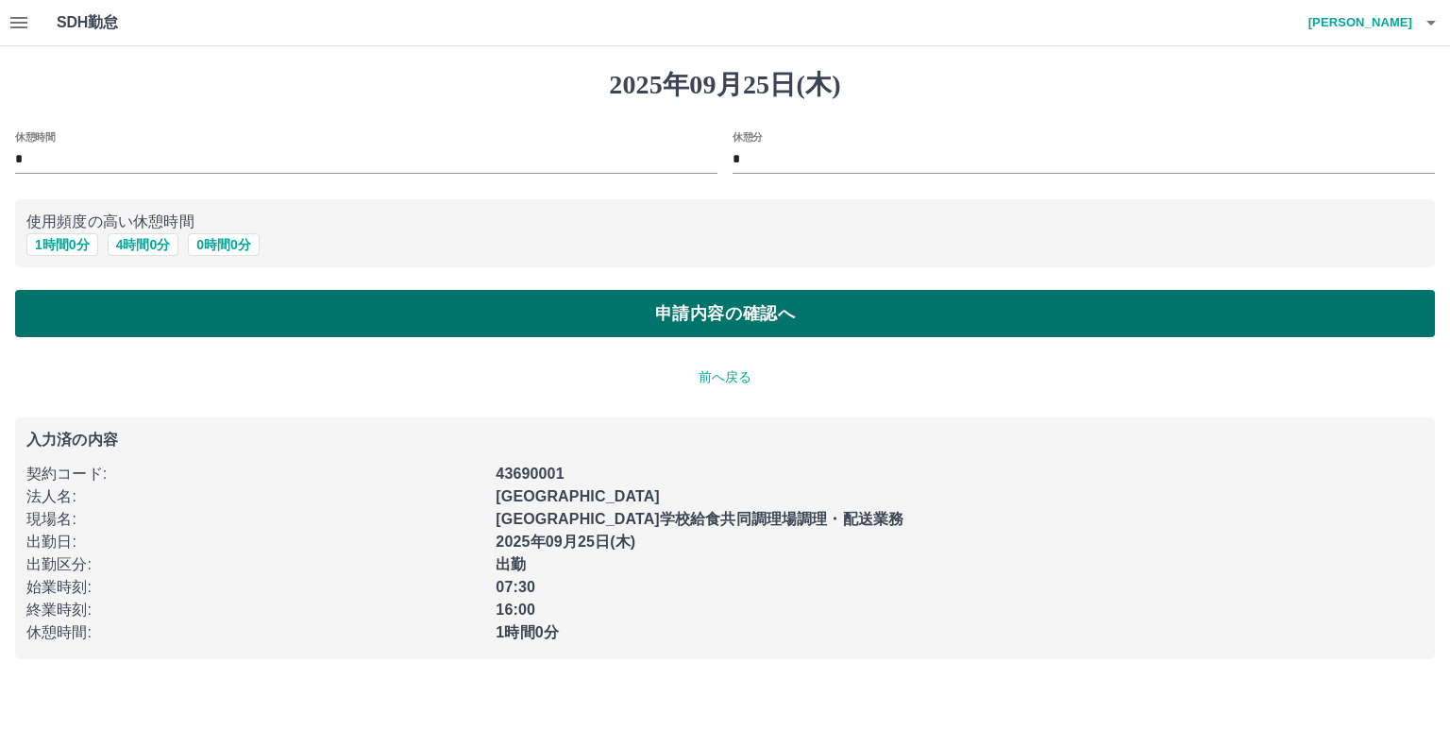 The image size is (1450, 747). I want to click on b: 16:00, so click(515, 609).